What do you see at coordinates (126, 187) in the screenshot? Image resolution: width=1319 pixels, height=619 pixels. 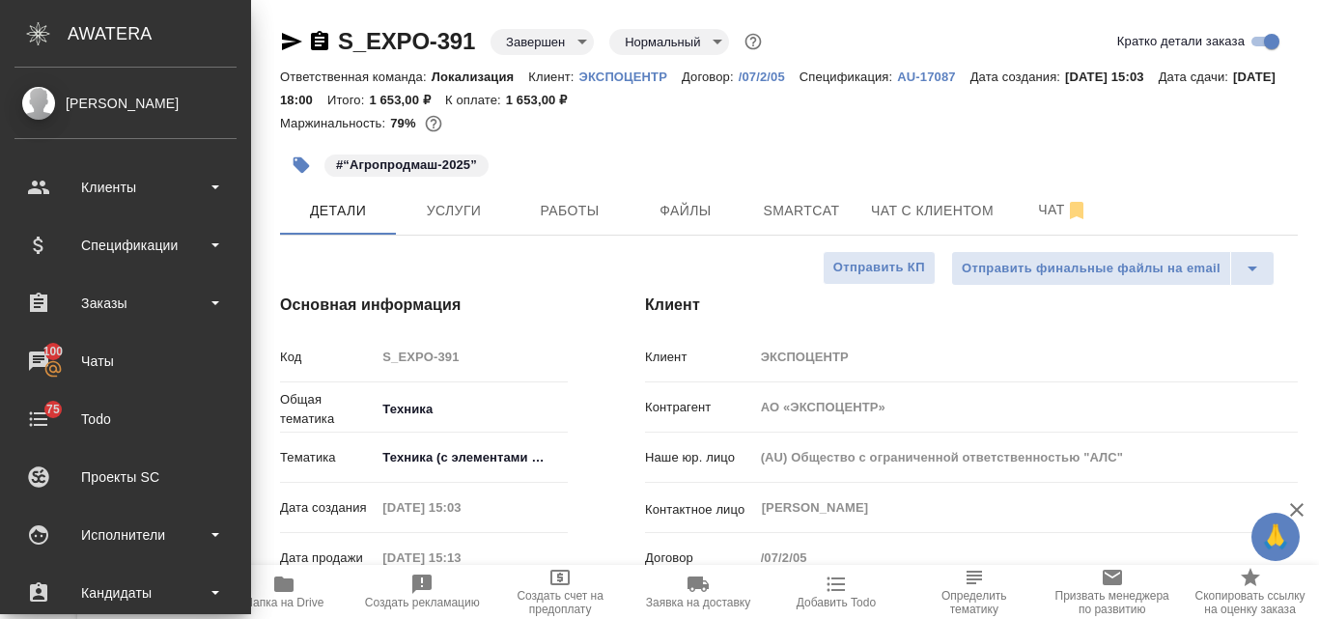 I see `div: Клиенты` at bounding box center [126, 187].